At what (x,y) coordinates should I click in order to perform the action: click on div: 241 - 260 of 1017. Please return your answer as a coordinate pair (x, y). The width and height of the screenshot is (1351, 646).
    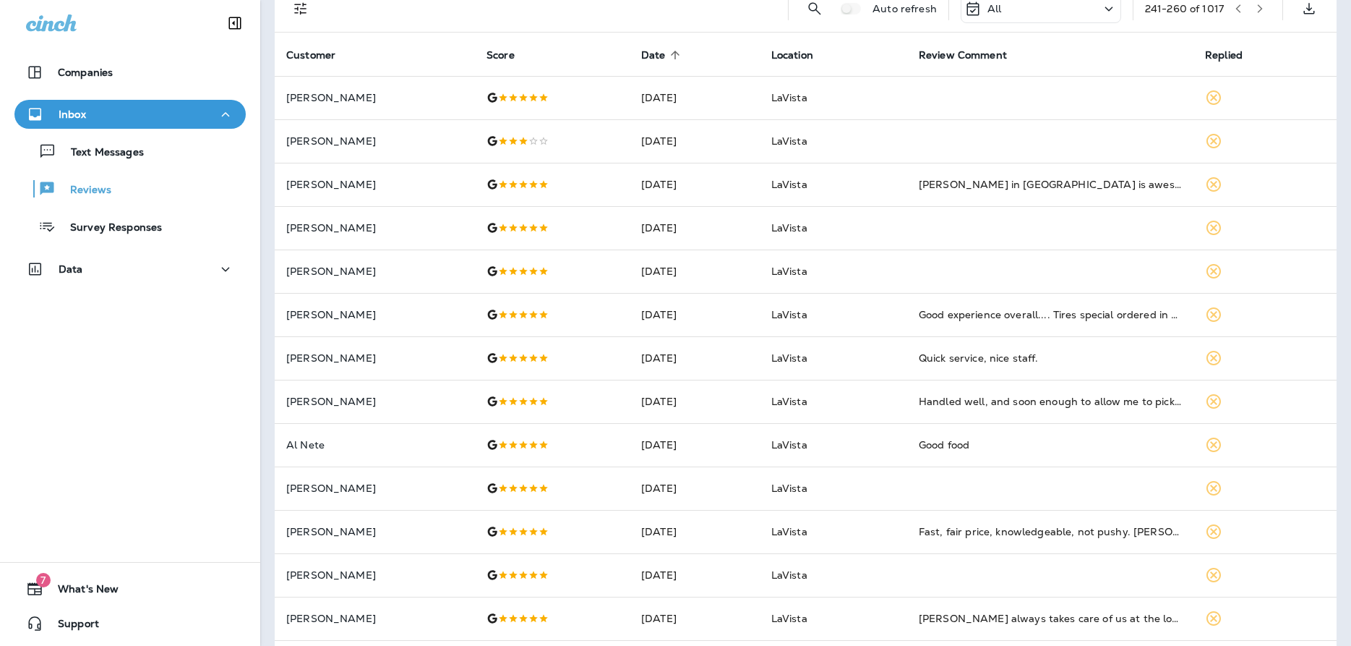
    Looking at the image, I should click on (1184, 9).